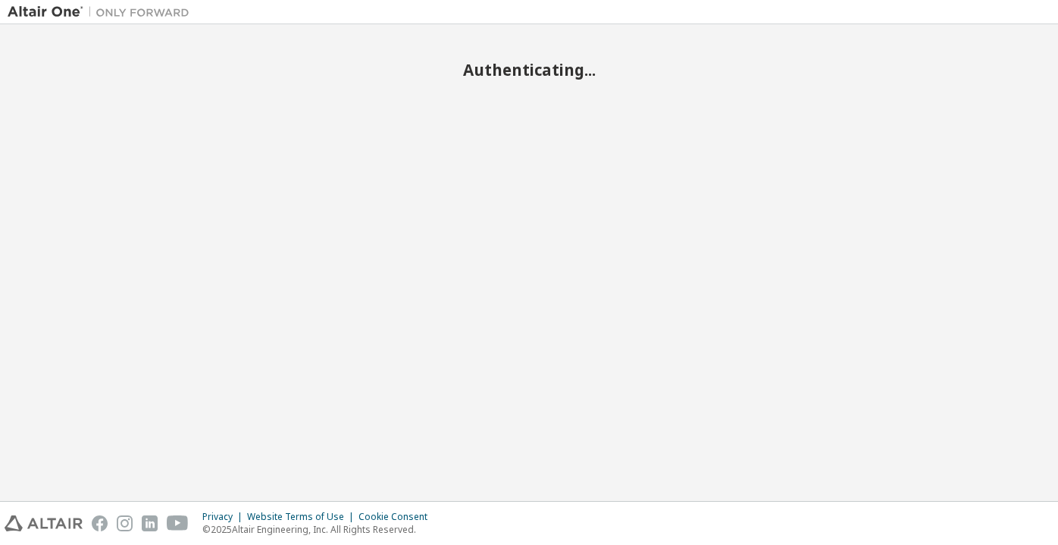 The height and width of the screenshot is (545, 1058). I want to click on div: Privacy, so click(224, 517).